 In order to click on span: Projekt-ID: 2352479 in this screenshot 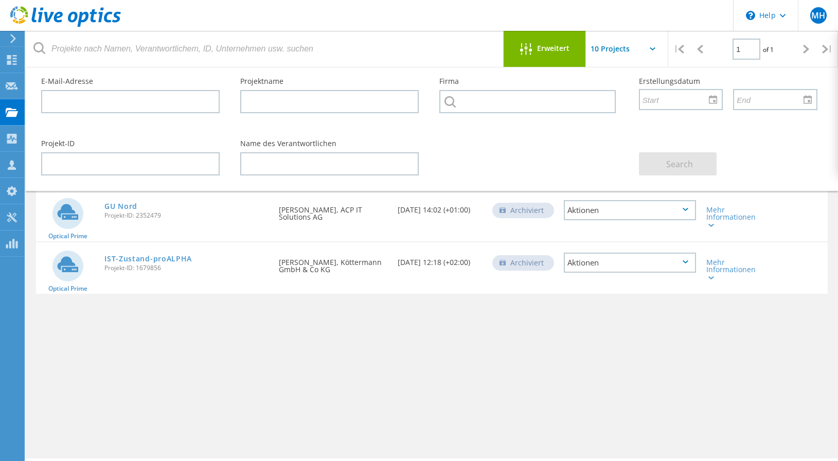, I will do `click(186, 215)`.